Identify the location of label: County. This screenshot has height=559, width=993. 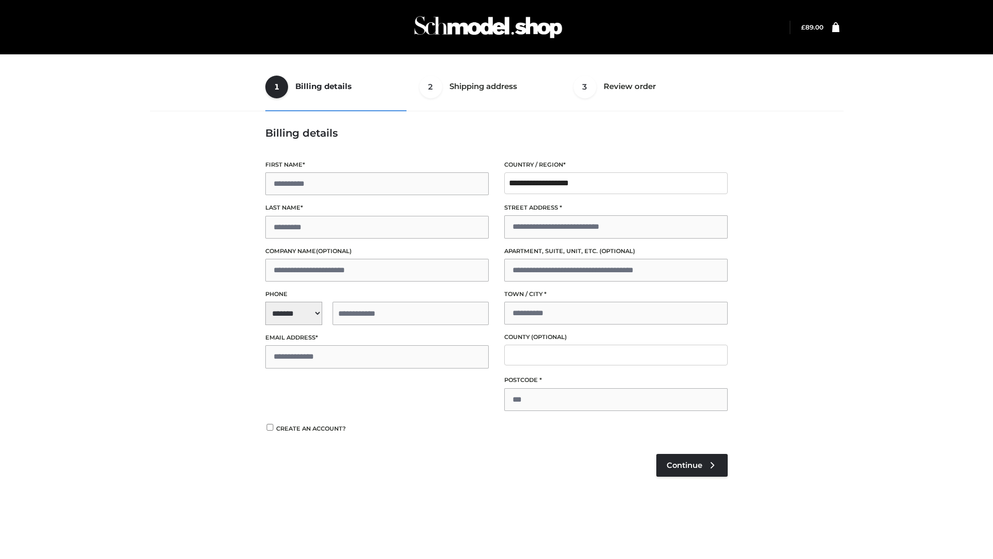
(616, 337).